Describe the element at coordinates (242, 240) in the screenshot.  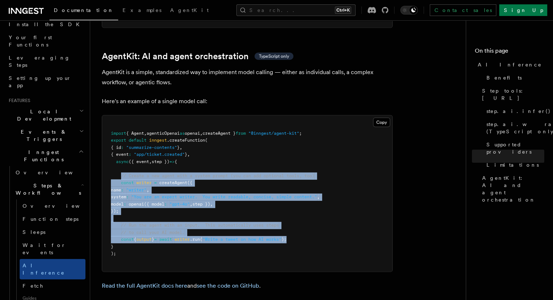
I see `span: "Write a tweet on how AI works"` at that location.